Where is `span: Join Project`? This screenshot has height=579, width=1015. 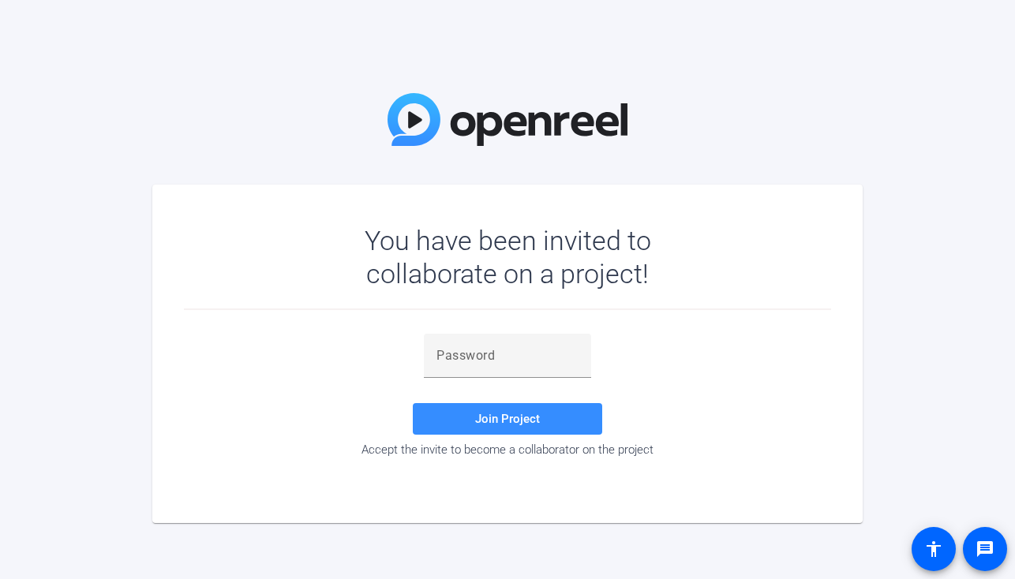
span: Join Project is located at coordinates (507, 419).